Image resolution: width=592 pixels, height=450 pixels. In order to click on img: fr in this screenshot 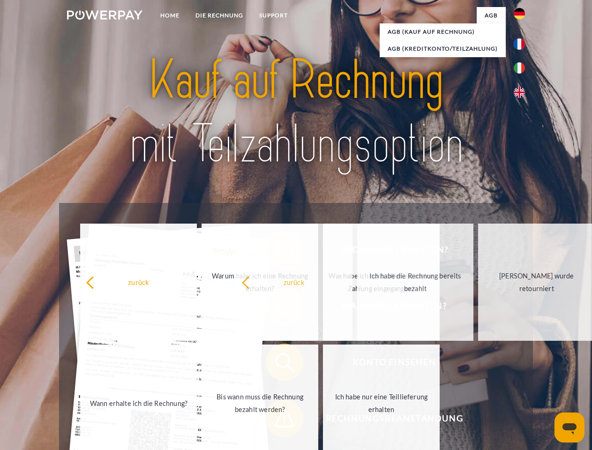, I will do `click(519, 44)`.